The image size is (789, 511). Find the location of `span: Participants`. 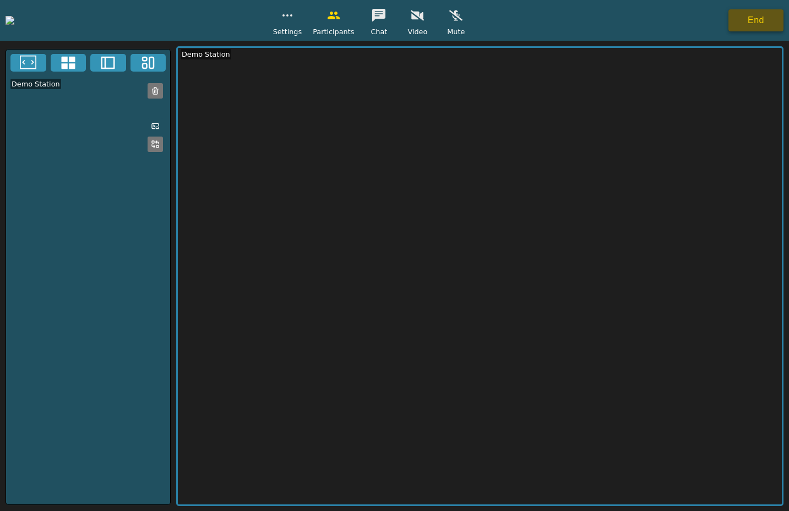

span: Participants is located at coordinates (333, 31).